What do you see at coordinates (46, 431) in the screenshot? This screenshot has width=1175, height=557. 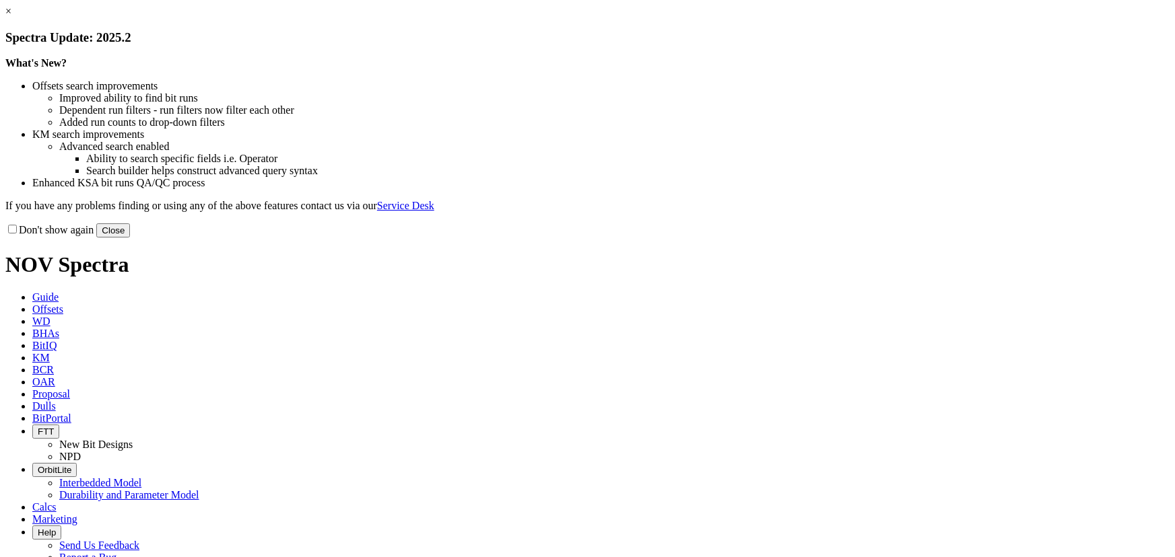 I see `span: FTT` at bounding box center [46, 431].